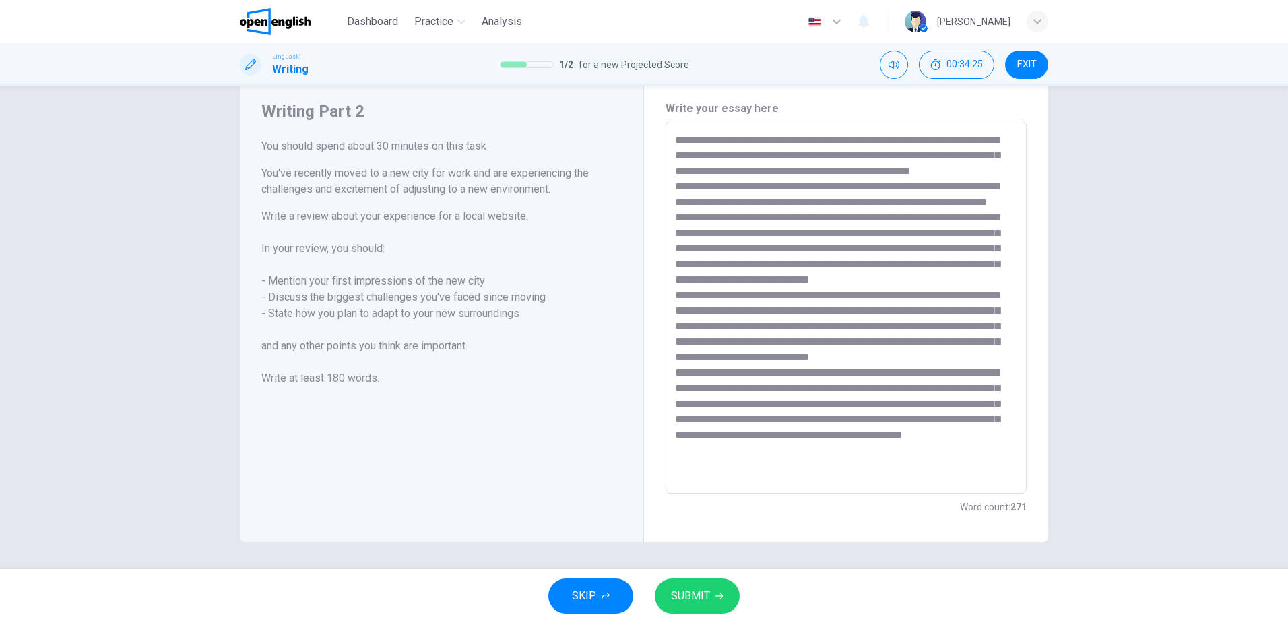 This screenshot has height=623, width=1288. What do you see at coordinates (373, 22) in the screenshot?
I see `button: Dashboard` at bounding box center [373, 22].